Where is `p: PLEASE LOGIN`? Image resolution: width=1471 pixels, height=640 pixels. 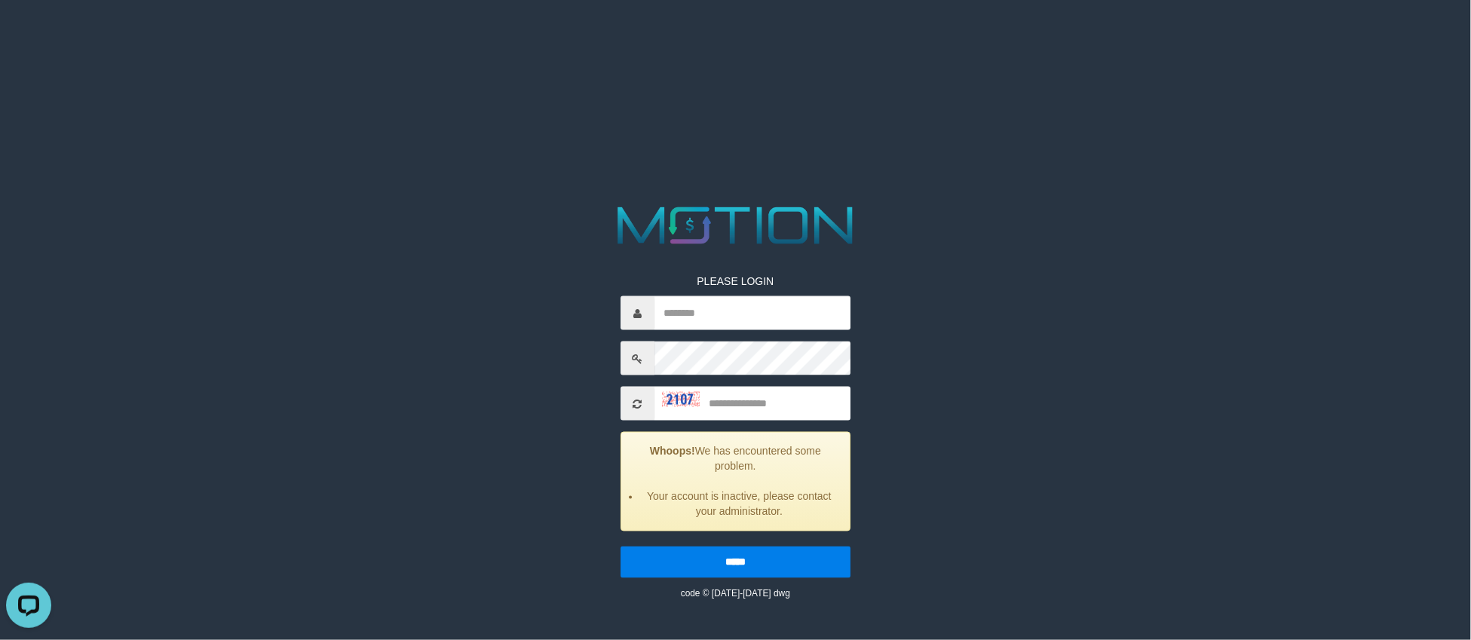
p: PLEASE LOGIN is located at coordinates (735, 281).